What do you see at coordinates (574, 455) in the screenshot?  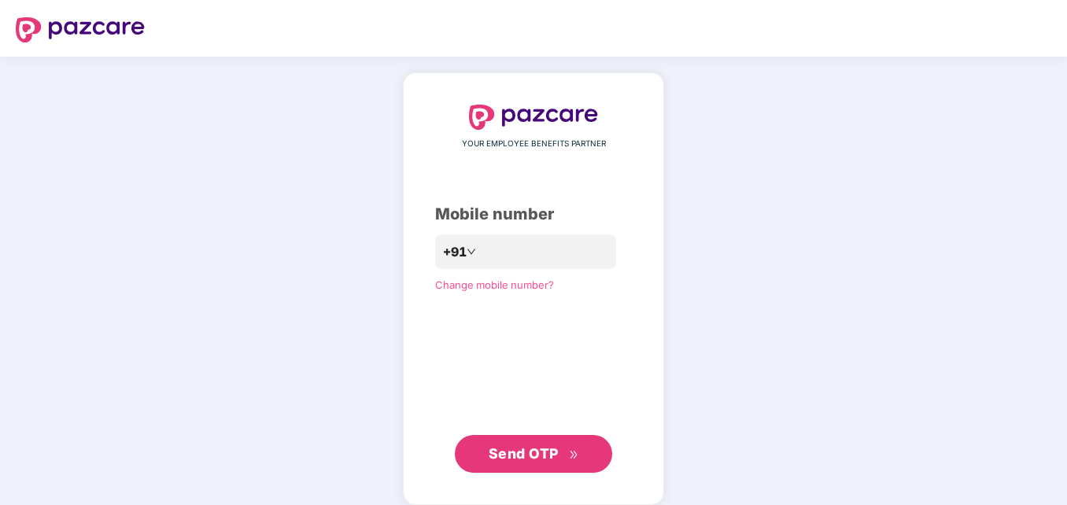 I see `span: double-right` at bounding box center [574, 455].